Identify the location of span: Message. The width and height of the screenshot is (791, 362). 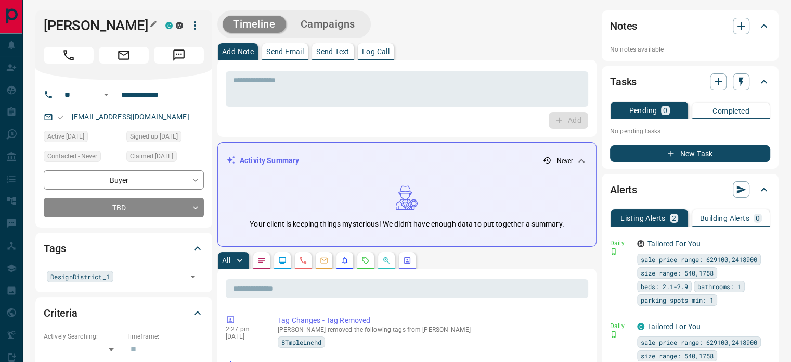
(179, 55).